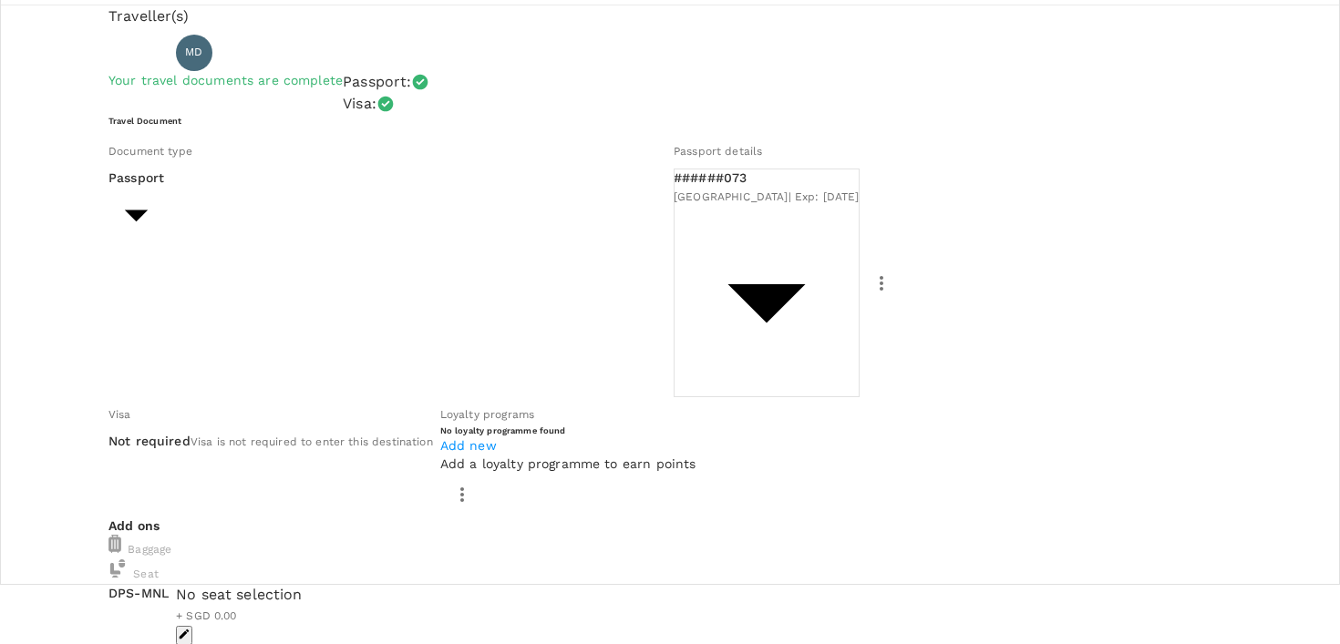 This screenshot has width=1340, height=644. What do you see at coordinates (670, 571) in the screenshot?
I see `div: Seat` at bounding box center [670, 571].